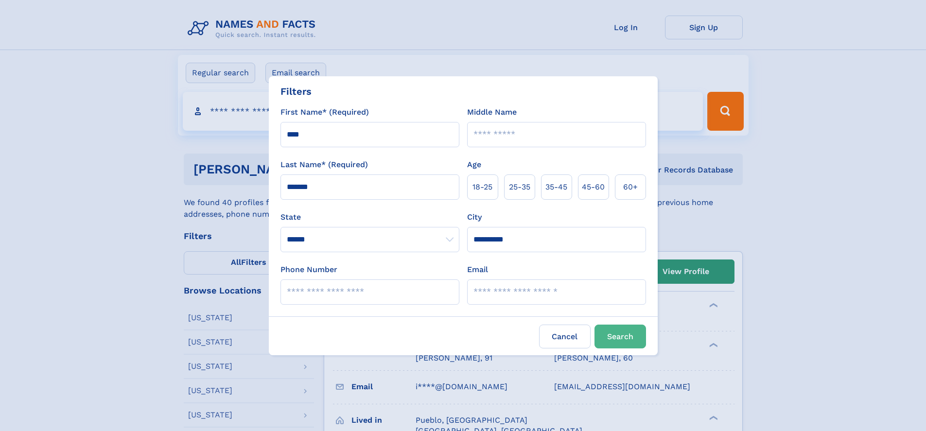  Describe the element at coordinates (325, 112) in the screenshot. I see `label: First Name* (Required)` at that location.